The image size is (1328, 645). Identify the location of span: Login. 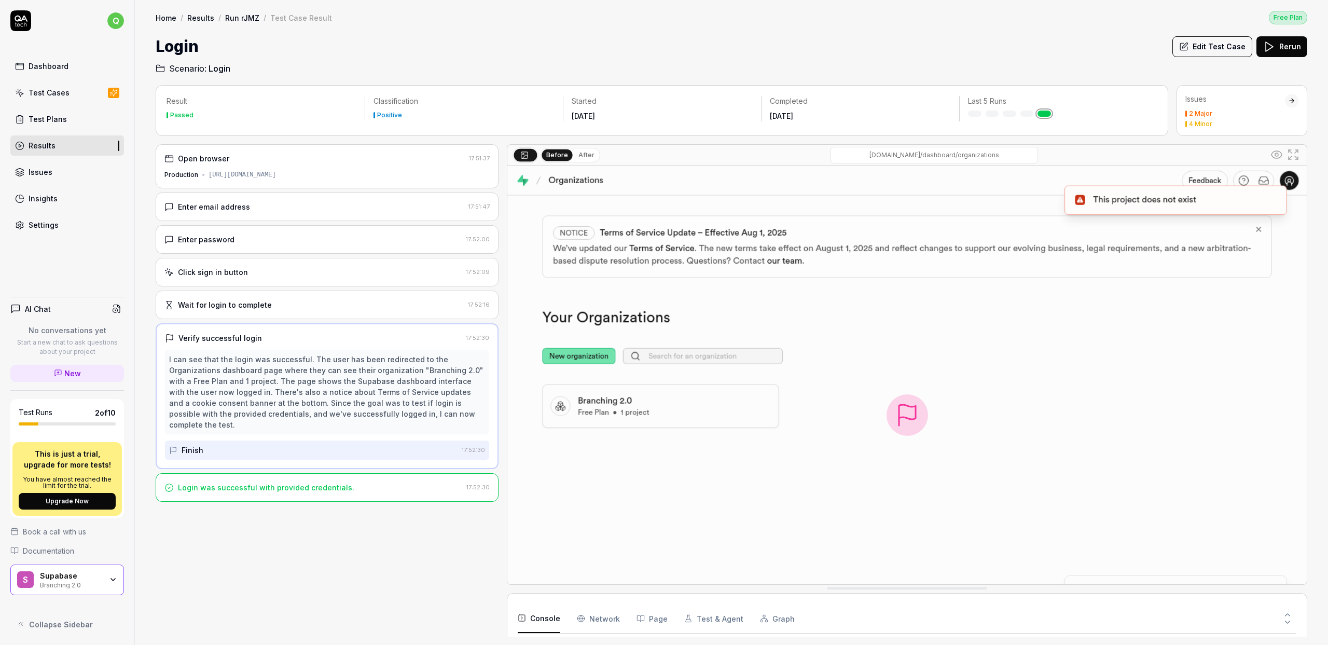
(219, 68).